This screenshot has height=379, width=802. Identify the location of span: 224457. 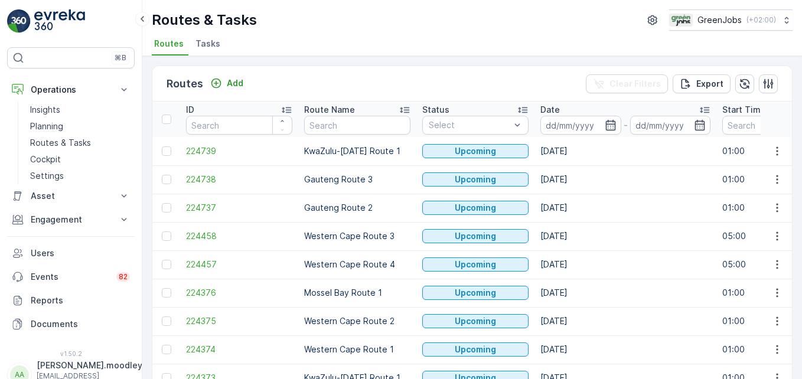
(239, 264).